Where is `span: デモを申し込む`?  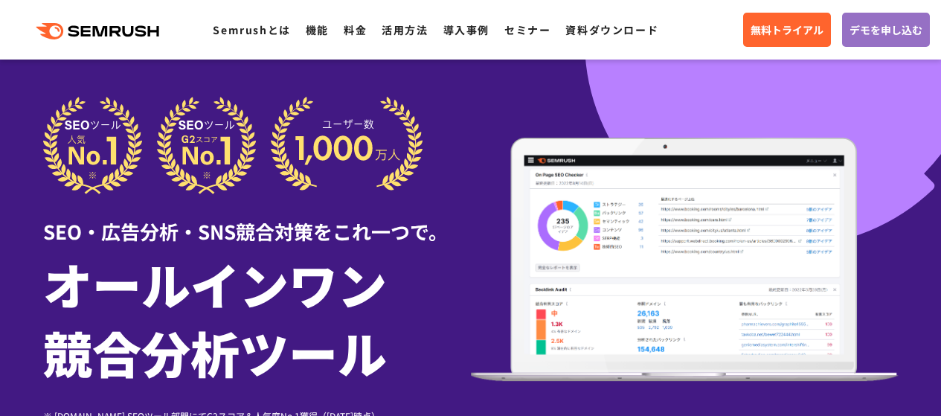 span: デモを申し込む is located at coordinates (886, 30).